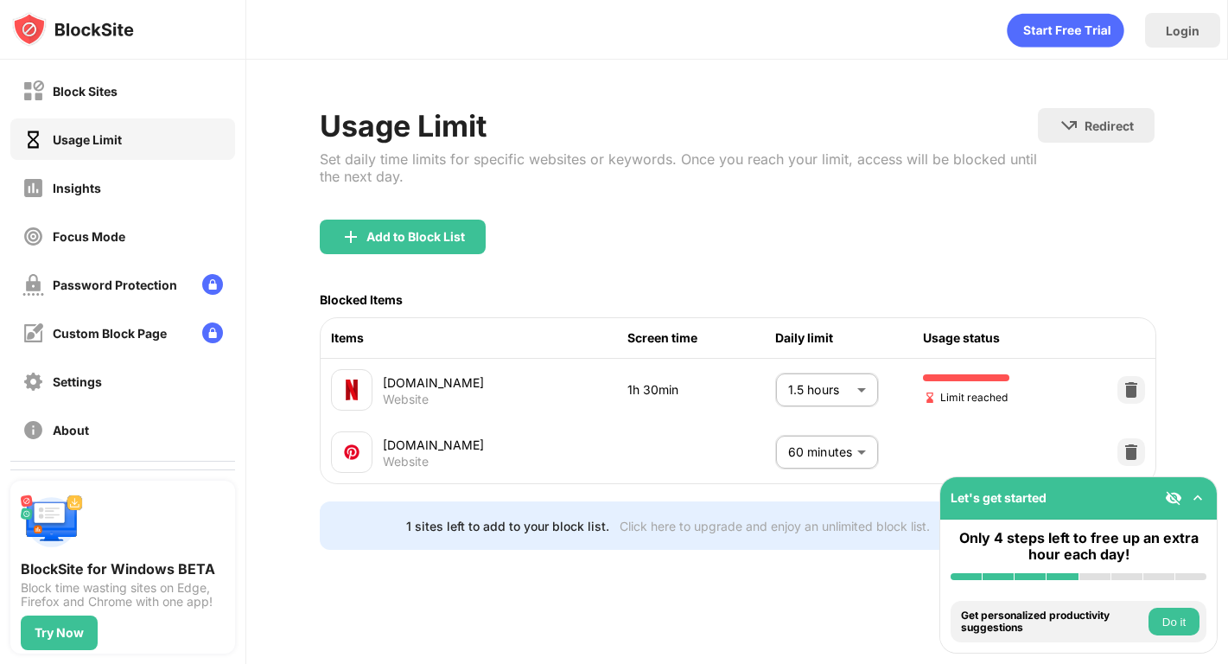 The height and width of the screenshot is (664, 1228). What do you see at coordinates (123, 569) in the screenshot?
I see `div: BlockSite for Windows BETA` at bounding box center [123, 569].